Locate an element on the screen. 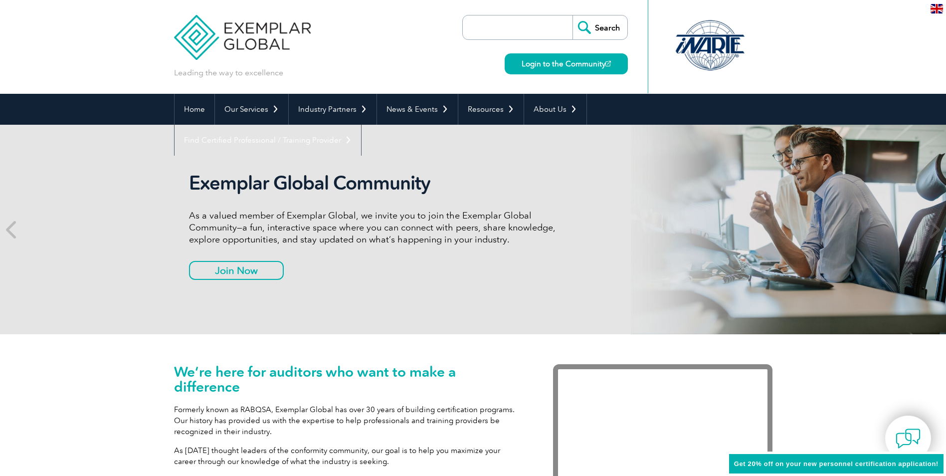 The height and width of the screenshot is (476, 946). a: Find Certified Professional / Training Provider is located at coordinates (268, 140).